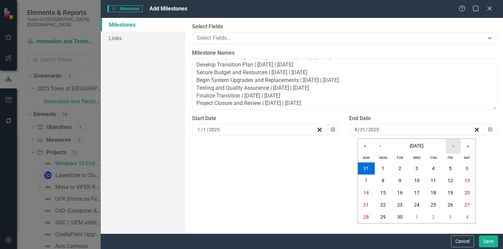 The height and width of the screenshot is (249, 503). I want to click on abbr: September 3, 2025, so click(417, 169).